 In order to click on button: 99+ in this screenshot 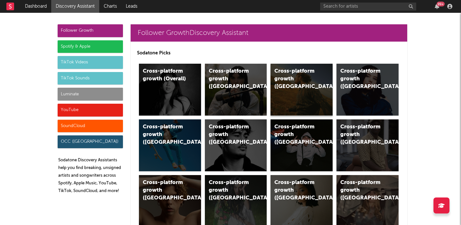, I will do `click(437, 6)`.